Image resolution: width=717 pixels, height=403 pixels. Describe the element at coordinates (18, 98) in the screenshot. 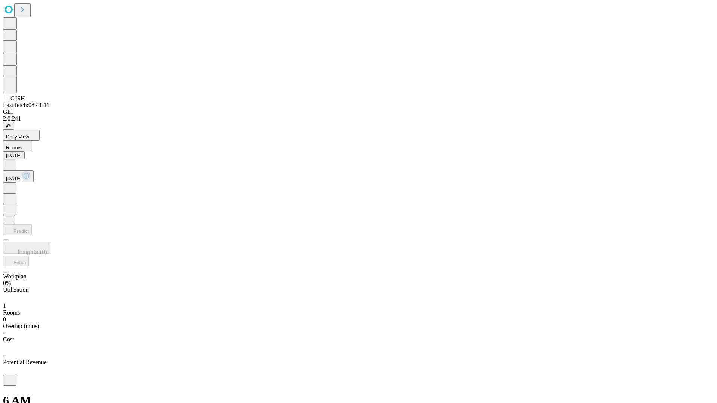

I see `span: GJSH` at that location.